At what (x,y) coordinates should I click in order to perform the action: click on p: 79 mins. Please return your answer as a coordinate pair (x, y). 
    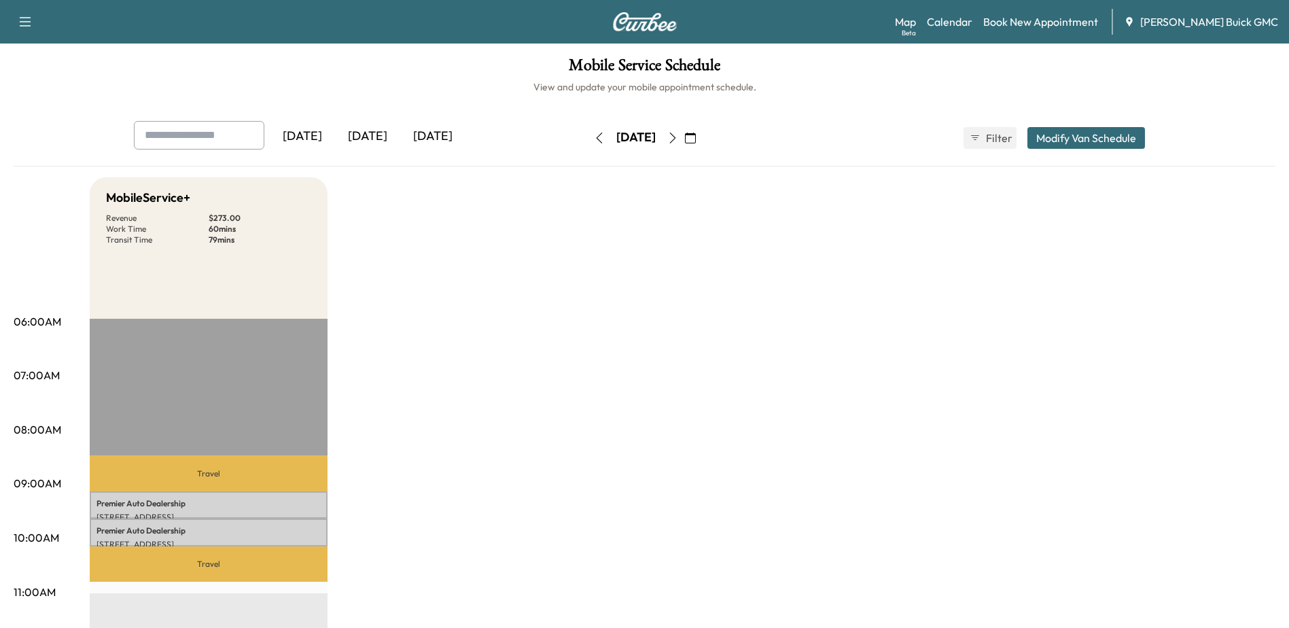
    Looking at the image, I should click on (260, 240).